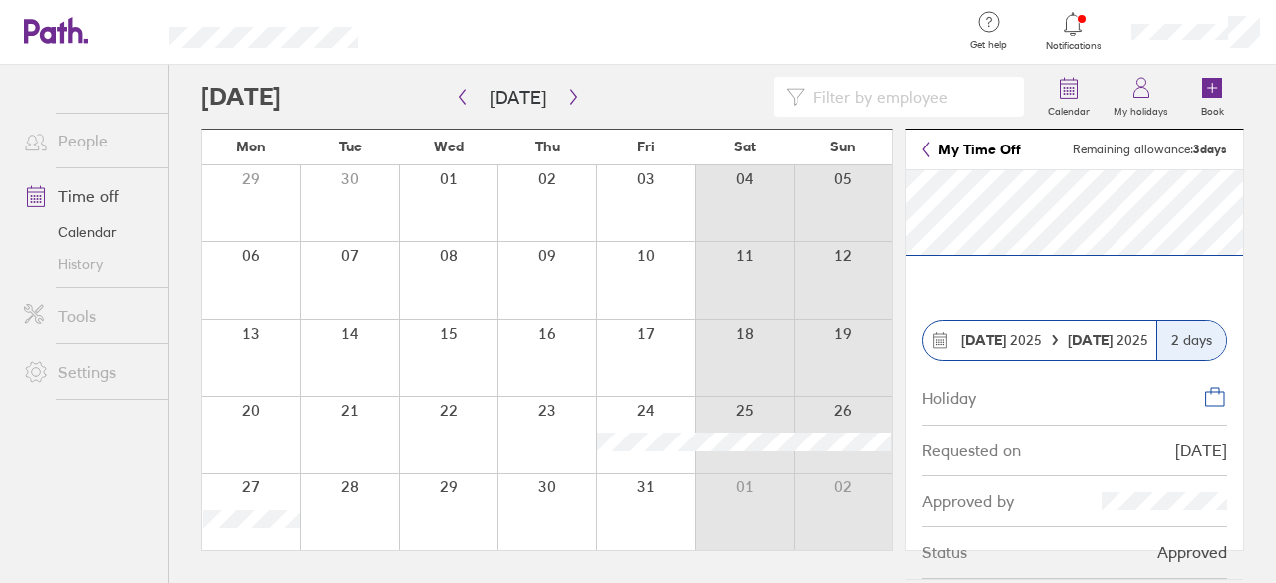 The height and width of the screenshot is (583, 1276). Describe the element at coordinates (1072, 46) in the screenshot. I see `span: Notifications` at that location.